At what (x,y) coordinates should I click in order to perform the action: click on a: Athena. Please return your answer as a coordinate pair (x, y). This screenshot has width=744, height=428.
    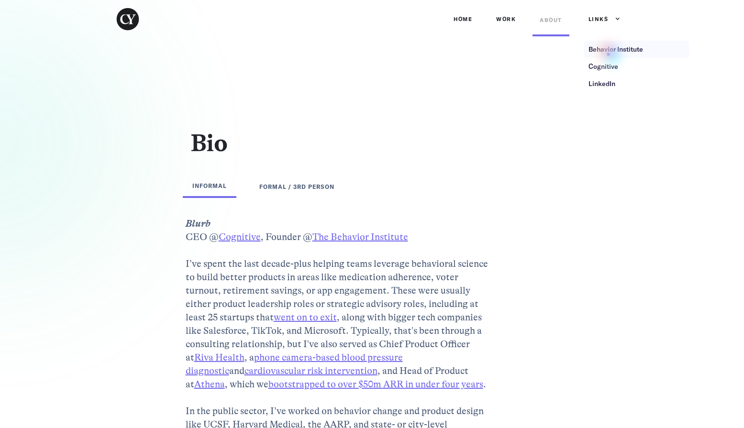
    Looking at the image, I should click on (209, 384).